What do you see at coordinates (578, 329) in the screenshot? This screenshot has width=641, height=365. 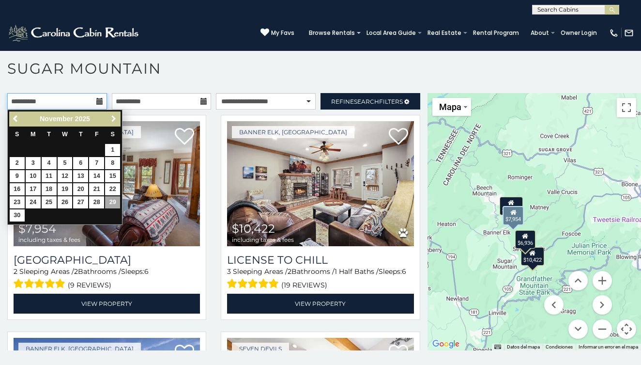 I see `button: Mover hacia abajo` at bounding box center [578, 329].